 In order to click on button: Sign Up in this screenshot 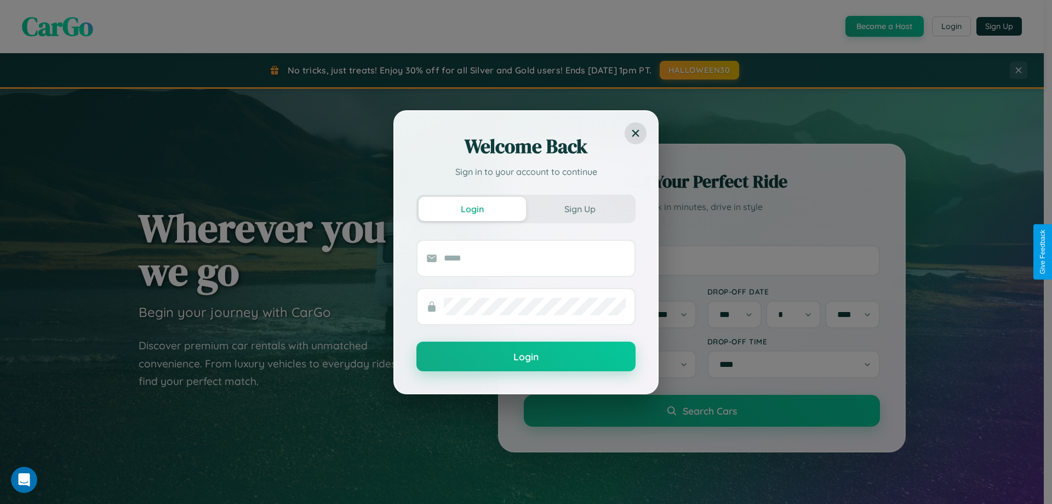, I will do `click(580, 209)`.